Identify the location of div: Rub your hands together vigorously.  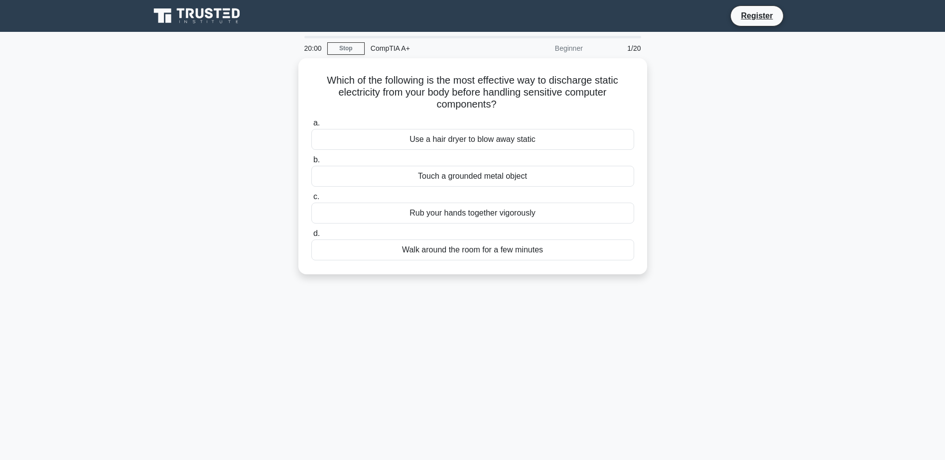
(473, 213).